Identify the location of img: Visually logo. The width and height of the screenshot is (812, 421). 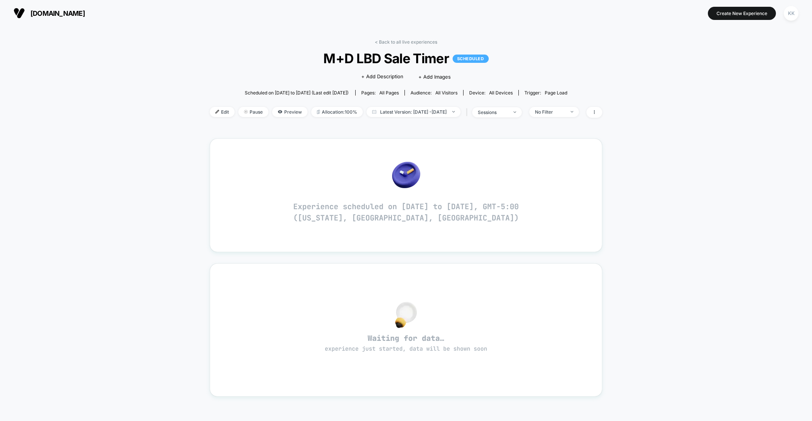
(19, 13).